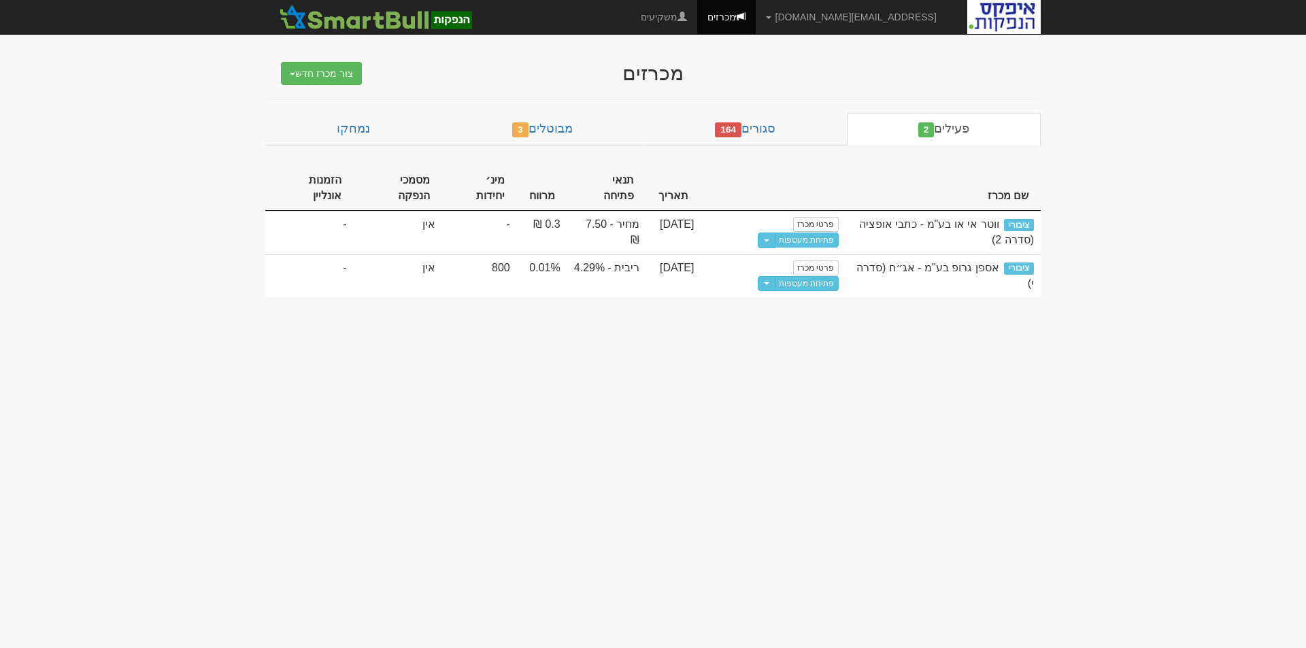 The image size is (1306, 648). What do you see at coordinates (542, 276) in the screenshot?
I see `td: 0.01%` at bounding box center [542, 276].